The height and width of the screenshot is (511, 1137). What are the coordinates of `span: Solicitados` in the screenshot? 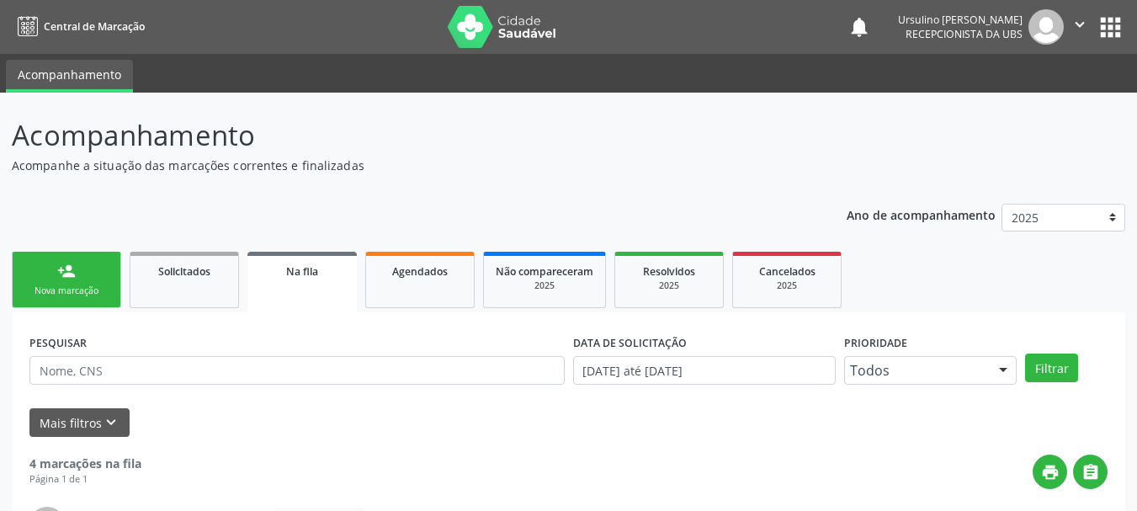 It's located at (184, 271).